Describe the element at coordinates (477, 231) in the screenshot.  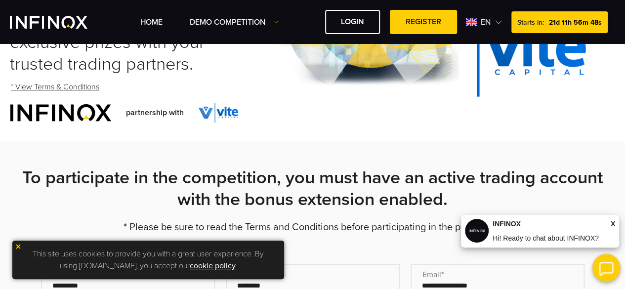
I see `img: IftB59hPRDCztHKx03aAPw` at that location.